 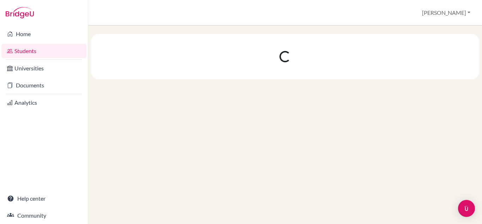 I want to click on a: Universities, so click(x=44, y=68).